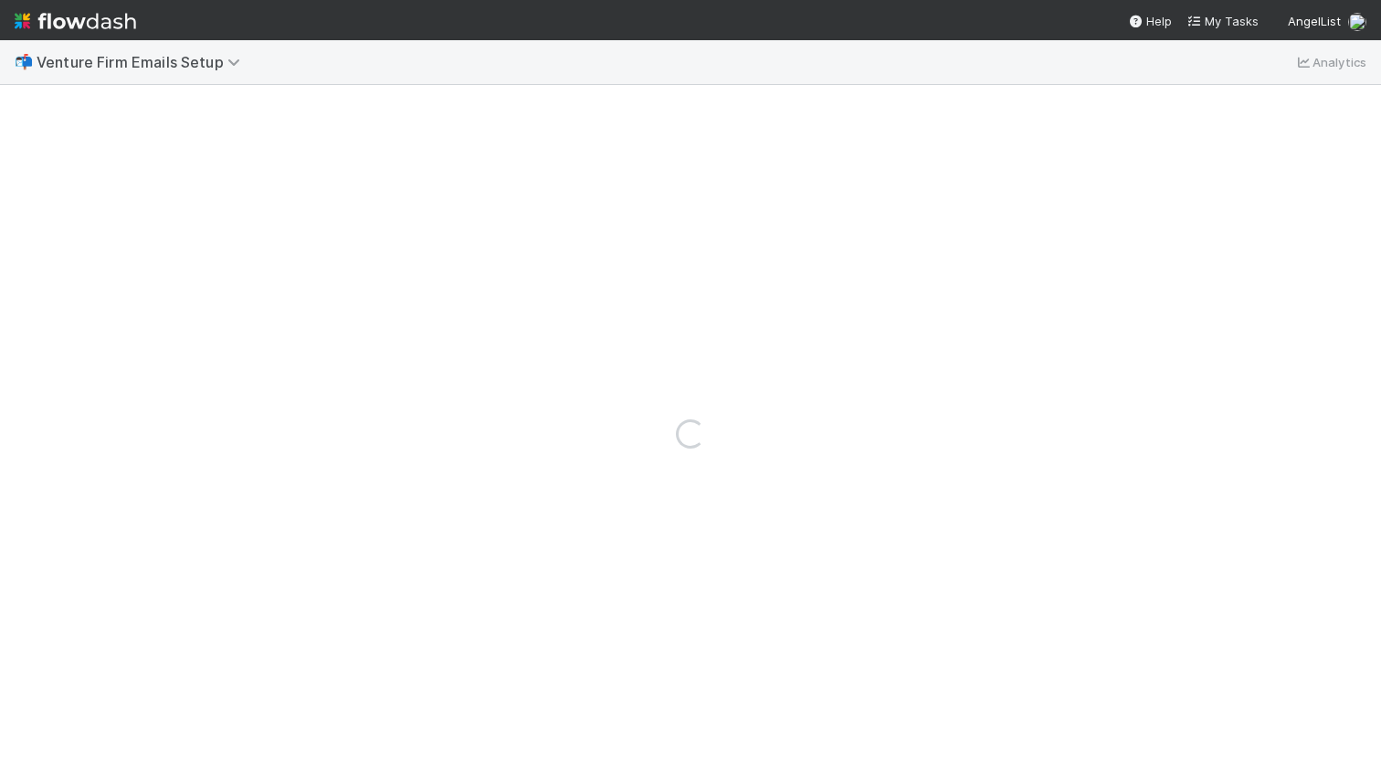 The image size is (1381, 783). What do you see at coordinates (1150, 21) in the screenshot?
I see `div: Help` at bounding box center [1150, 21].